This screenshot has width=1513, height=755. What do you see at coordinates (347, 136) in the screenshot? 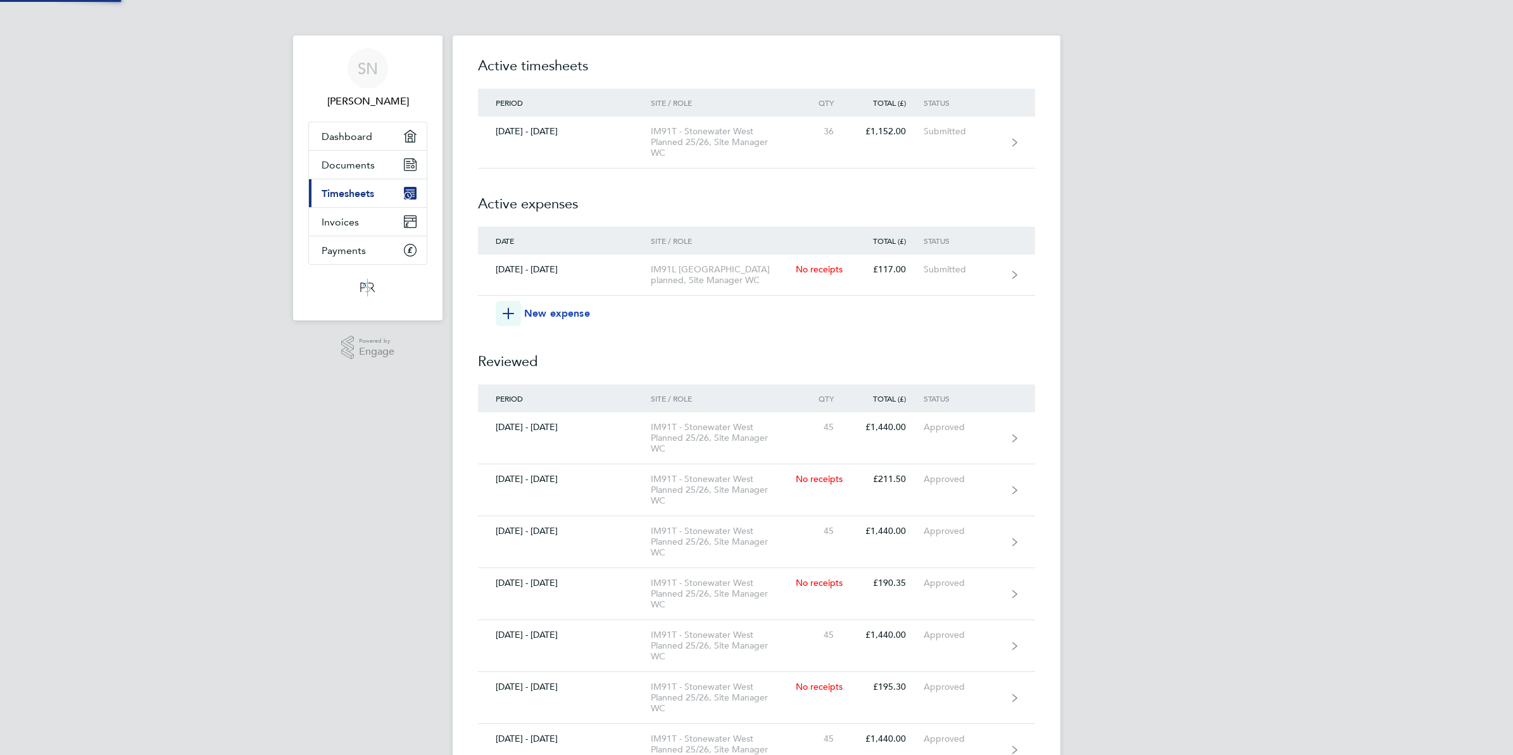
I see `span: Dashboard` at bounding box center [347, 136].